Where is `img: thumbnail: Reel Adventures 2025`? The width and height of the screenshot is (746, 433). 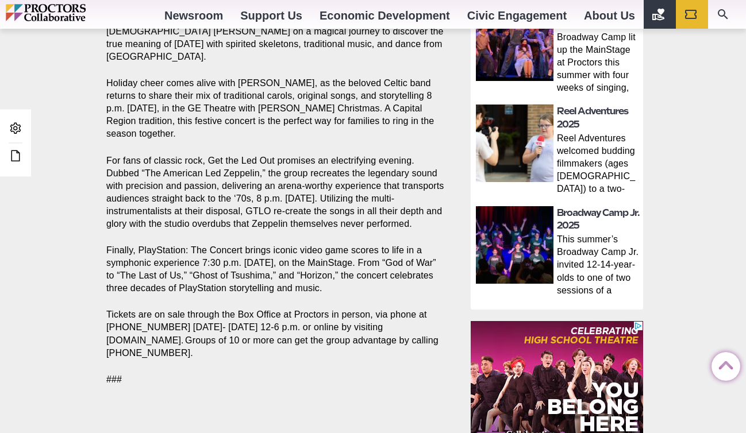 img: thumbnail: Reel Adventures 2025 is located at coordinates (514, 143).